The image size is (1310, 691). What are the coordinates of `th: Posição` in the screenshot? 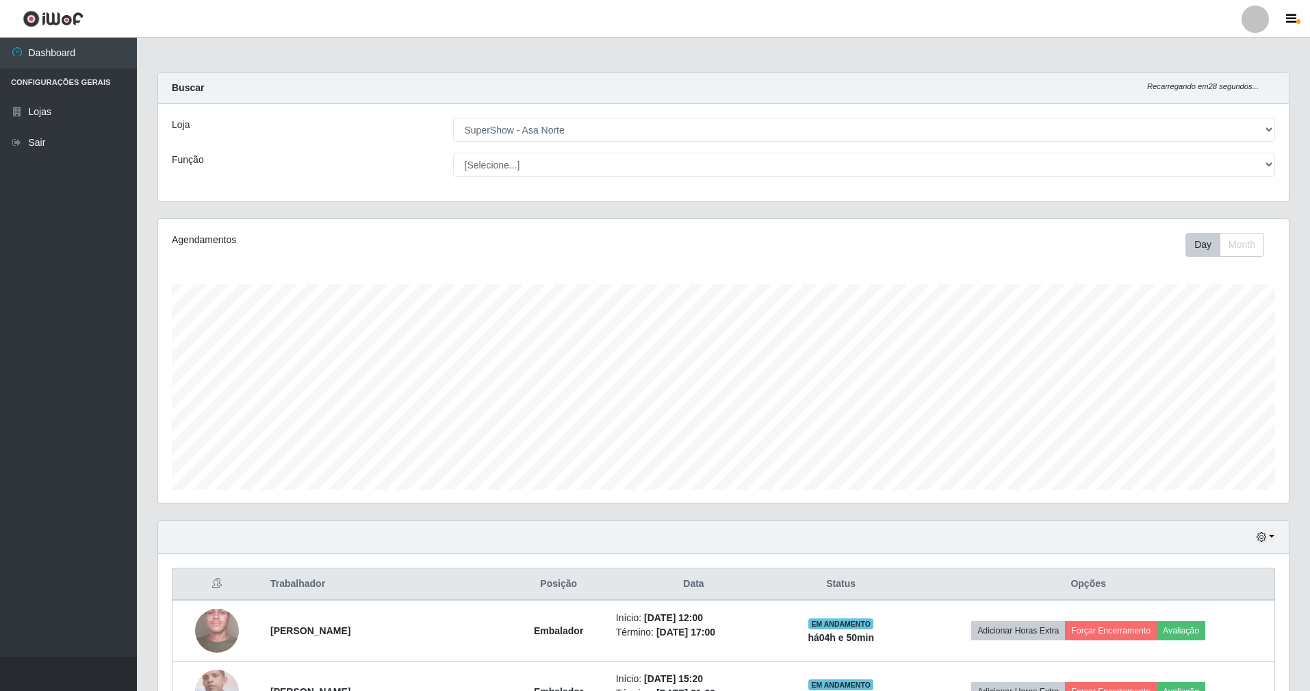 It's located at (559, 584).